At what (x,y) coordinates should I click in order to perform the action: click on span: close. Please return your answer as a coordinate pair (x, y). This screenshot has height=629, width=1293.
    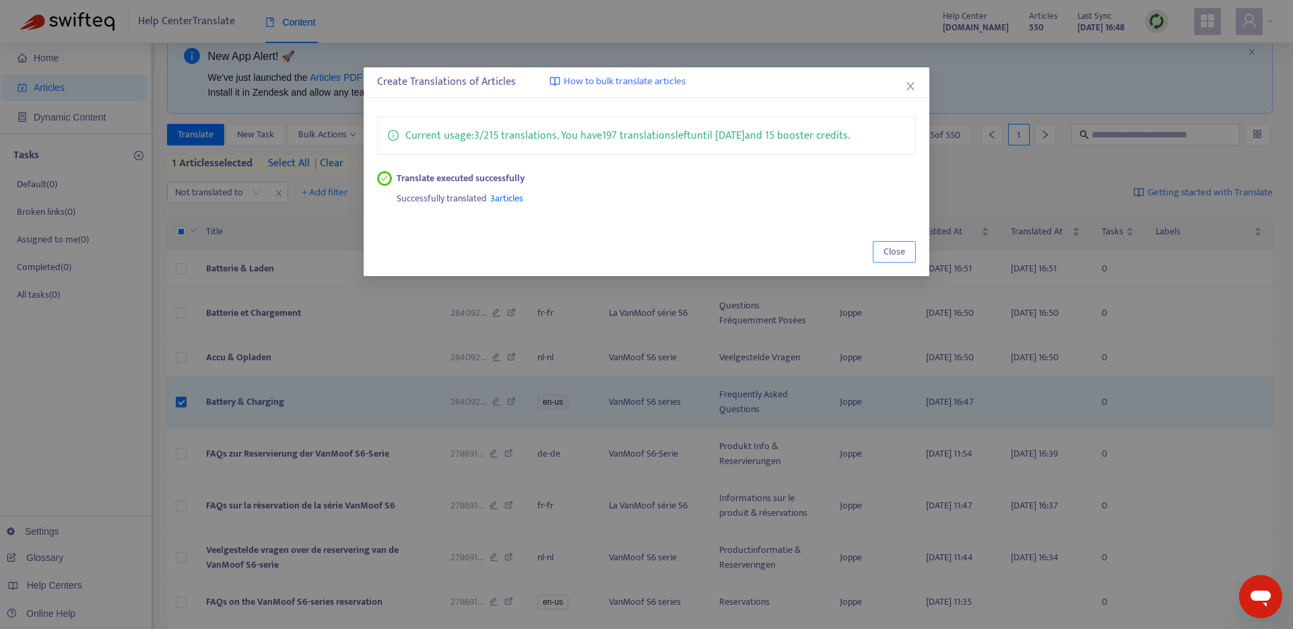
    Looking at the image, I should click on (911, 86).